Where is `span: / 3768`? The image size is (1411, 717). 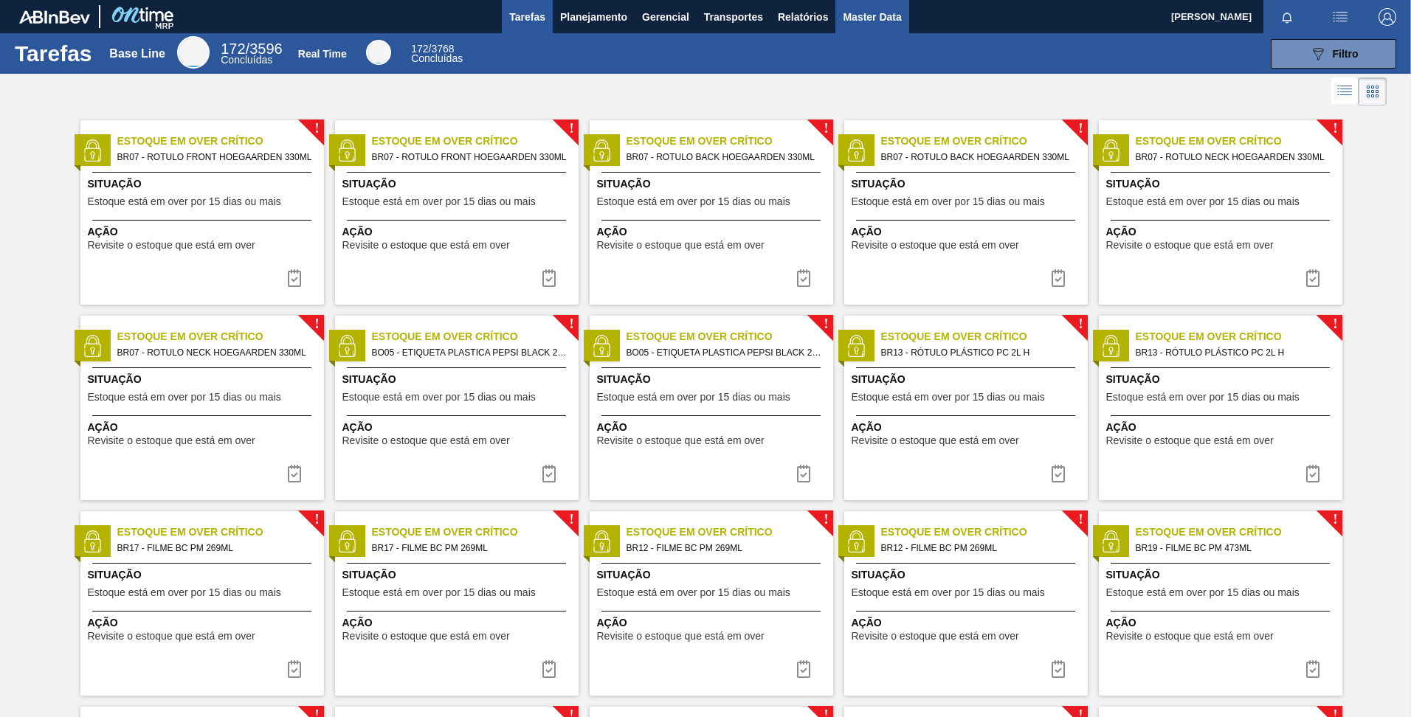 span: / 3768 is located at coordinates (432, 49).